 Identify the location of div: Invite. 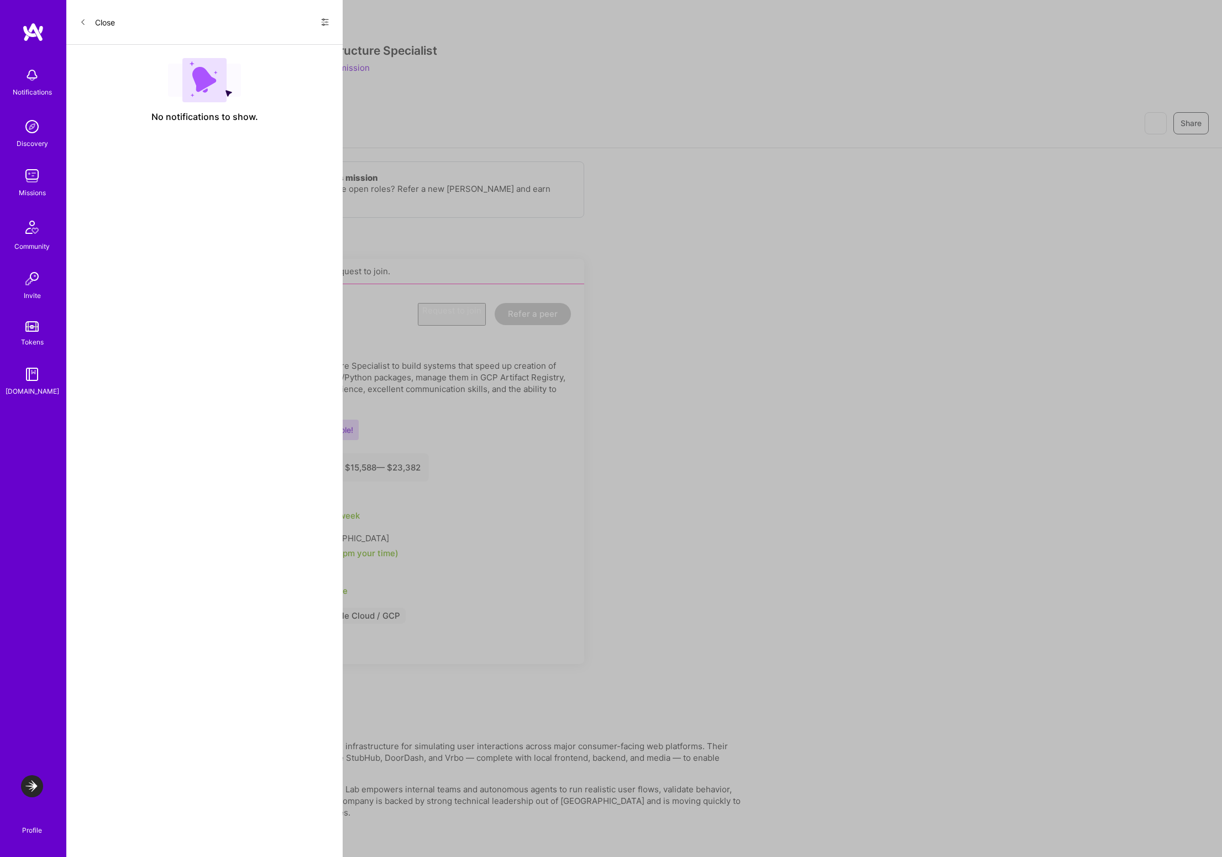
(32, 295).